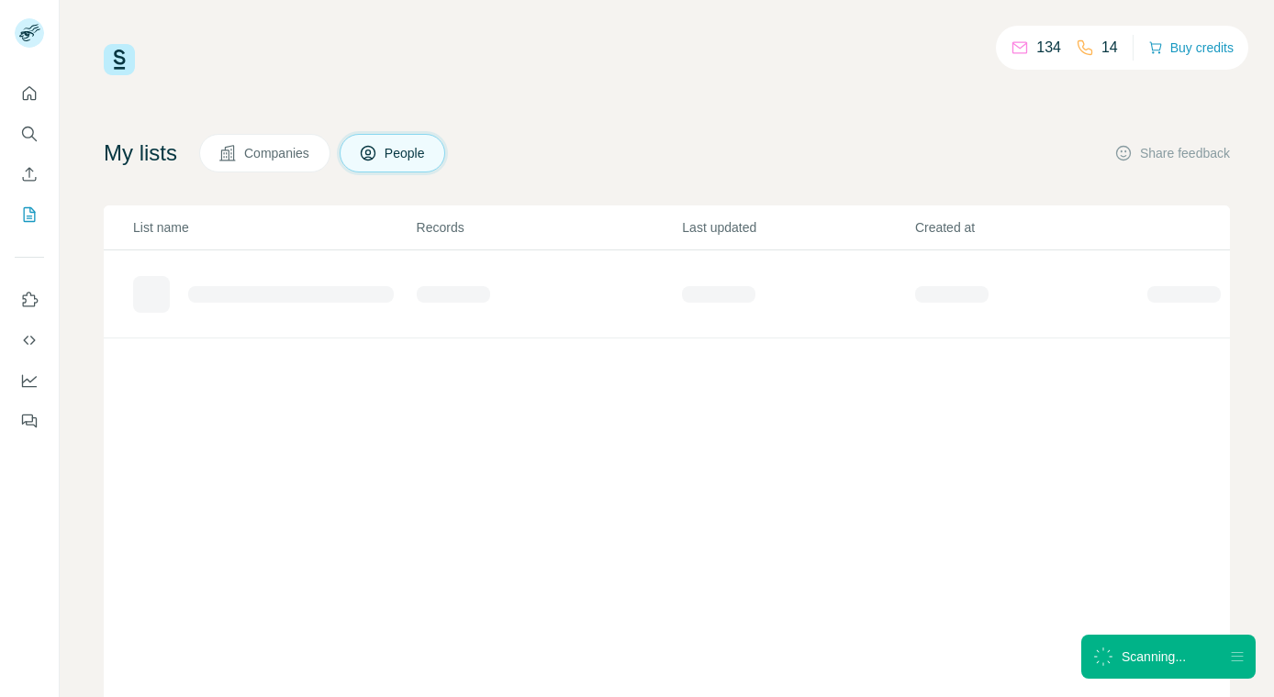 The width and height of the screenshot is (1274, 697). I want to click on button: Buy credits, so click(1190, 48).